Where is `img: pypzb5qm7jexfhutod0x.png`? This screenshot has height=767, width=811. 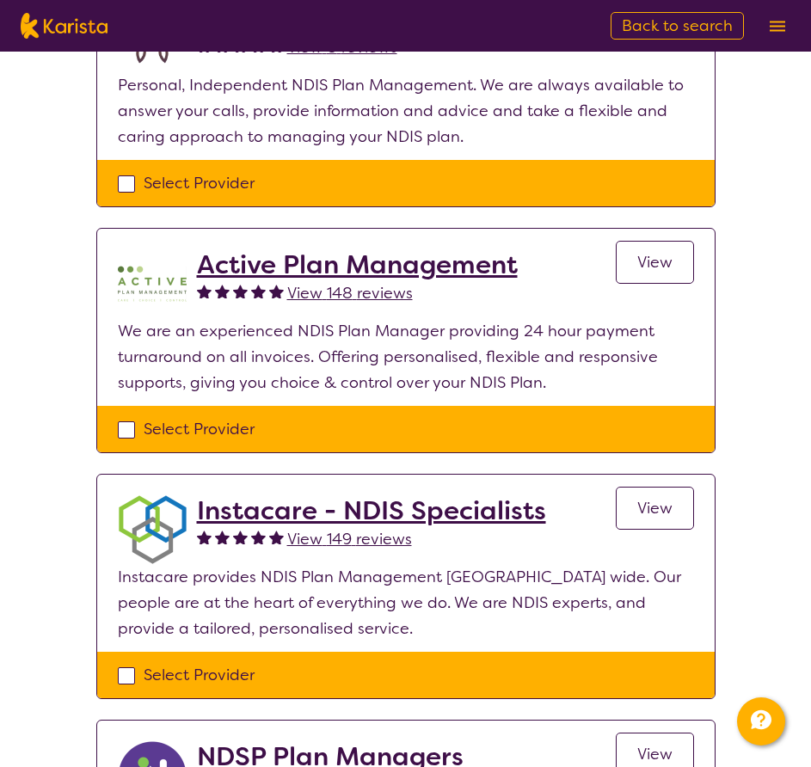 img: pypzb5qm7jexfhutod0x.png is located at coordinates (152, 284).